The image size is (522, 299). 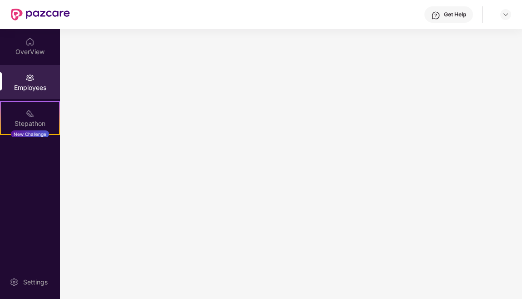 I want to click on img: svg+xml;base64,PHN2ZyBpZD0iSGVscC0zMngzMiIgeG1sbnM9Imh0dHA6Ly93d3cudzMub3JnLzIwMDAvc3ZnIiB3aWR0aD..., so click(x=436, y=15).